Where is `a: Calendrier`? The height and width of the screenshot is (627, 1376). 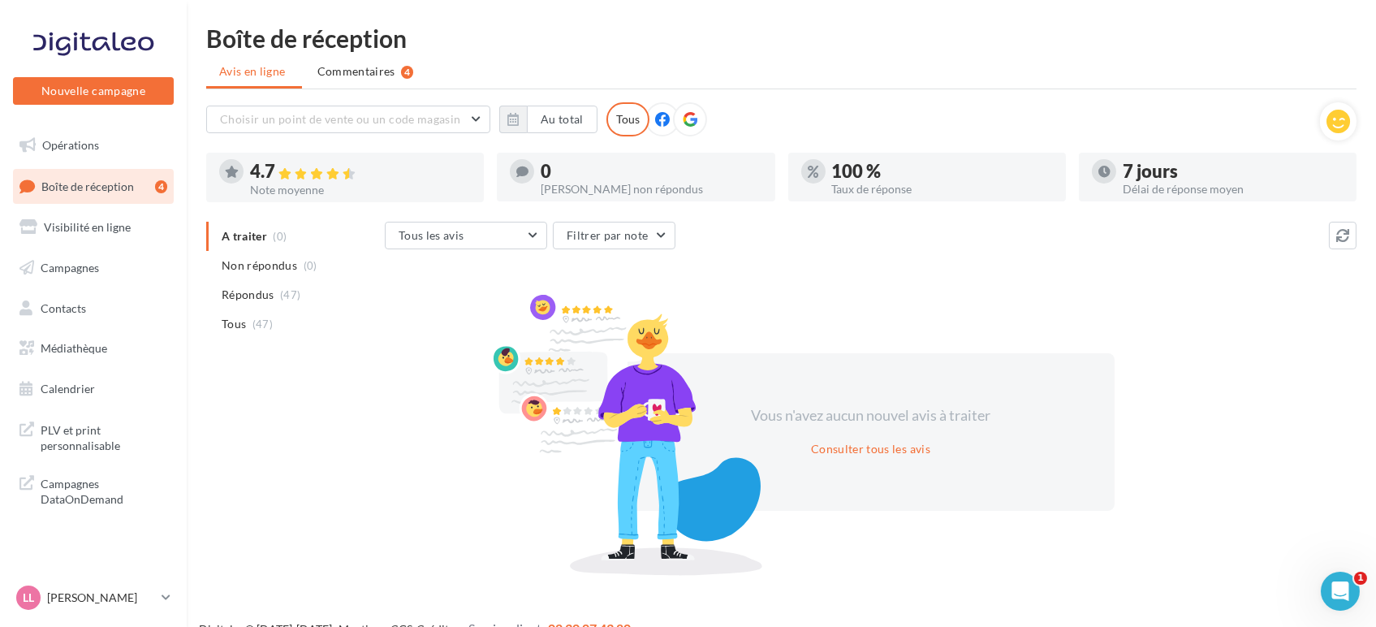 a: Calendrier is located at coordinates (93, 389).